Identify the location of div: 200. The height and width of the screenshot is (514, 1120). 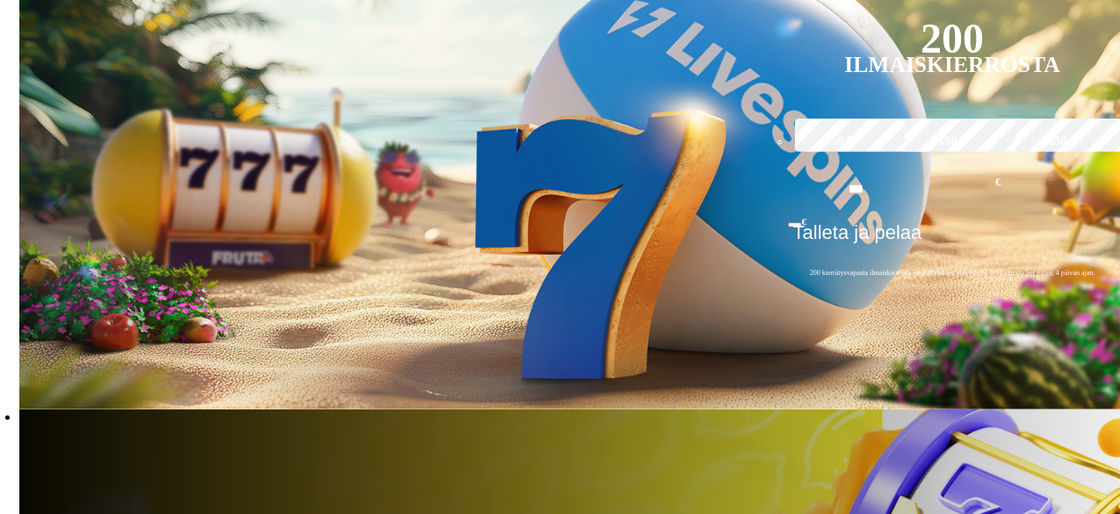
(952, 39).